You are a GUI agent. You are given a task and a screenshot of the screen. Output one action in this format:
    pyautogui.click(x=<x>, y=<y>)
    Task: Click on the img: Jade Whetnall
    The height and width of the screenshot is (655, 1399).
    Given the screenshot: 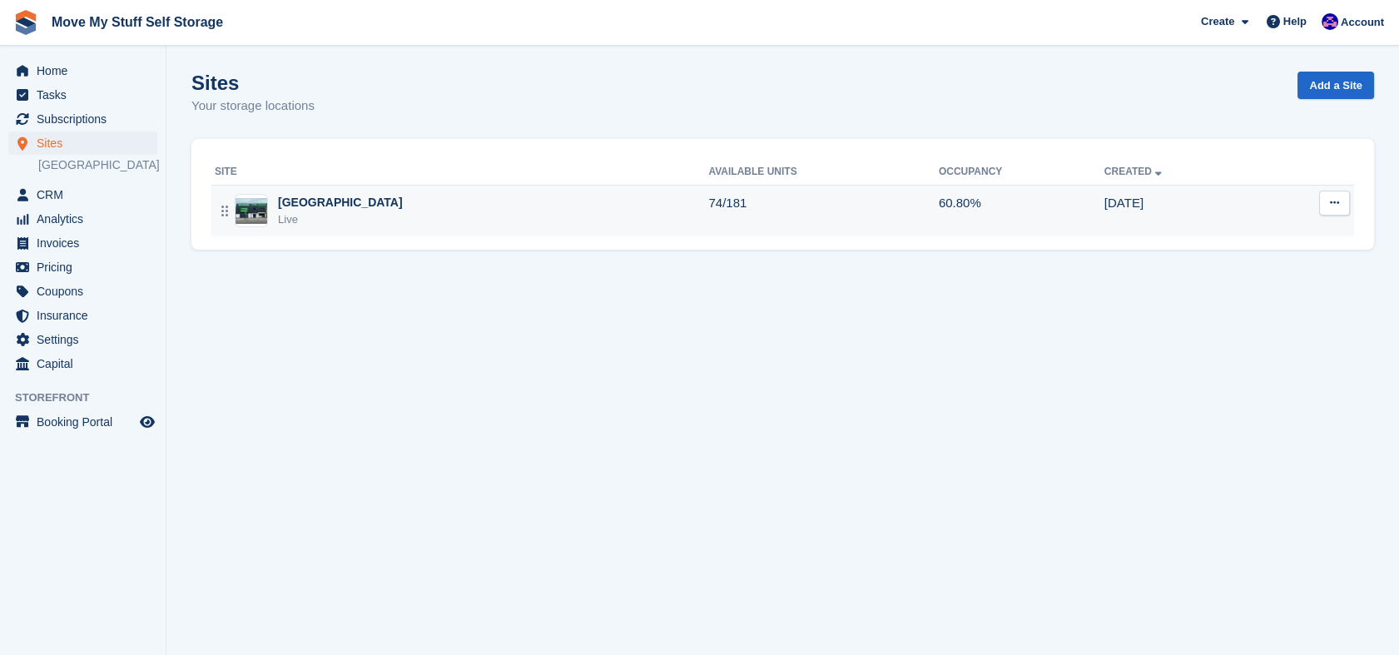 What is the action you would take?
    pyautogui.click(x=1330, y=22)
    